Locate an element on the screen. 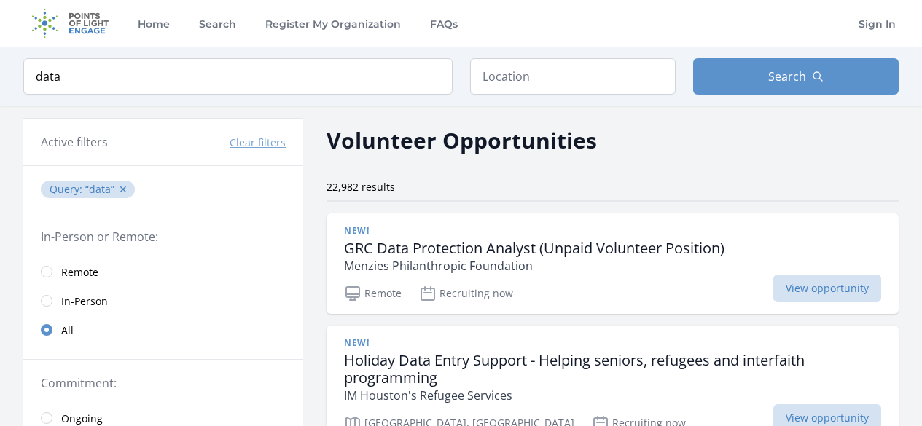 The width and height of the screenshot is (922, 426). span: In-Person is located at coordinates (85, 302).